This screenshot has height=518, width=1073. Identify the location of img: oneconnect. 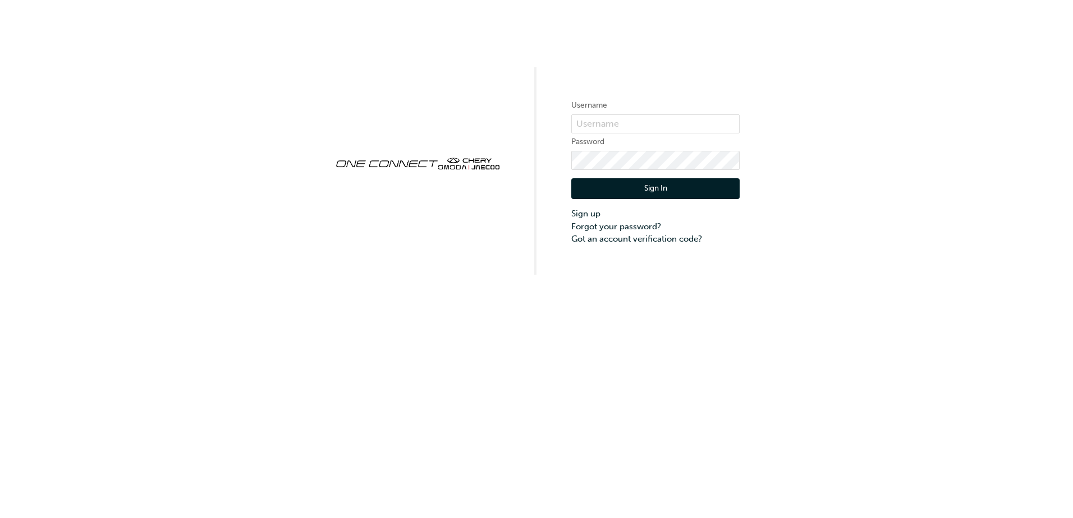
(417, 163).